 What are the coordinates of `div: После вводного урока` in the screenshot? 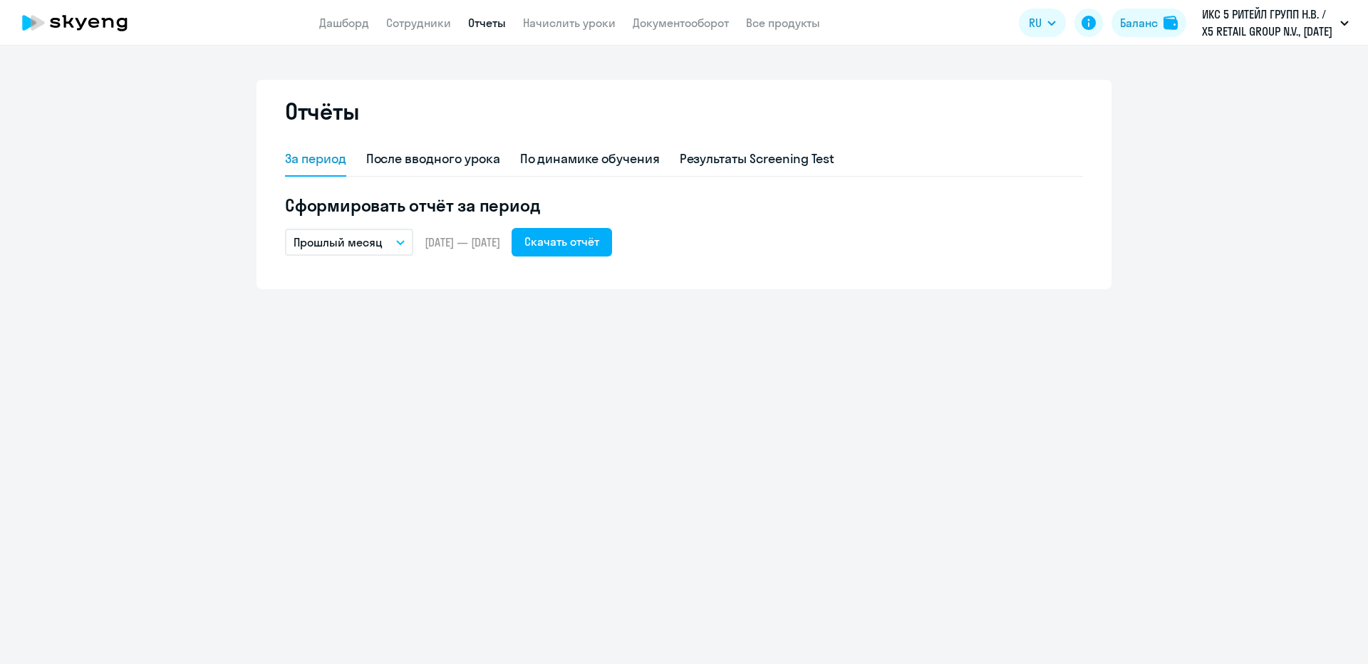 It's located at (433, 159).